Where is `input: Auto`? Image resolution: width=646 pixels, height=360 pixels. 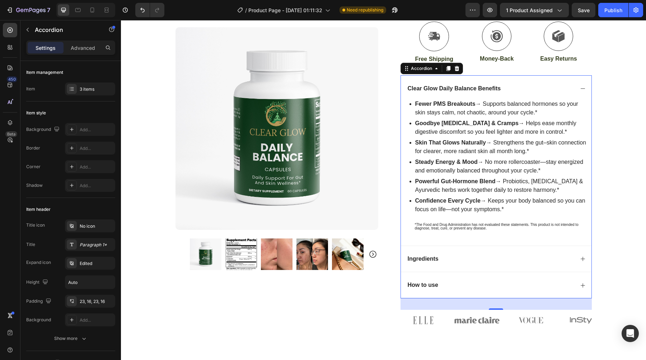 input: Auto is located at coordinates (90, 282).